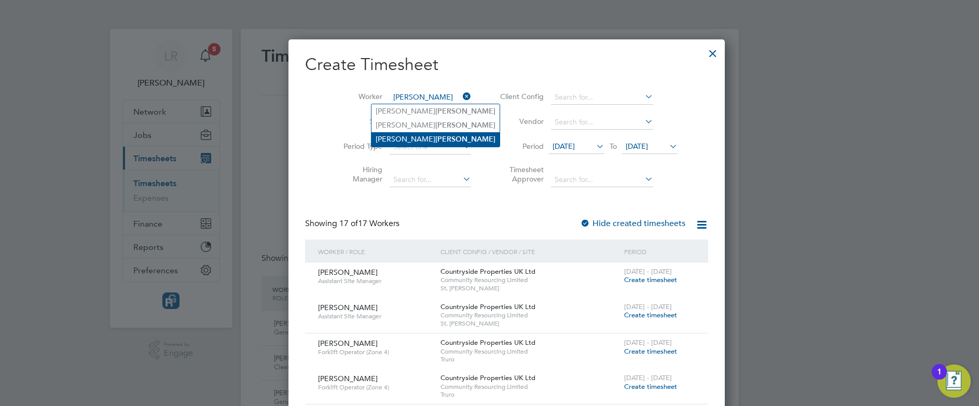  Describe the element at coordinates (377, 252) in the screenshot. I see `div: Worker / Role` at that location.